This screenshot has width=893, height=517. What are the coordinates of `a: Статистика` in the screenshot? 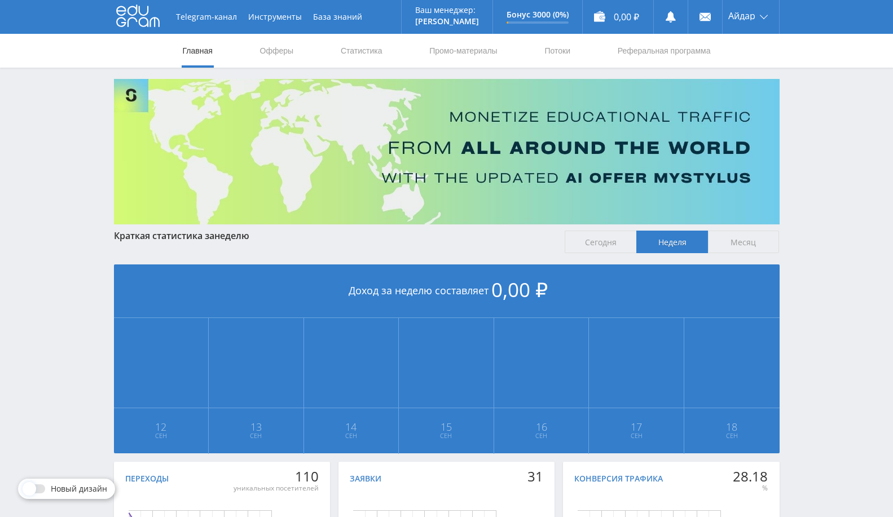 It's located at (361, 51).